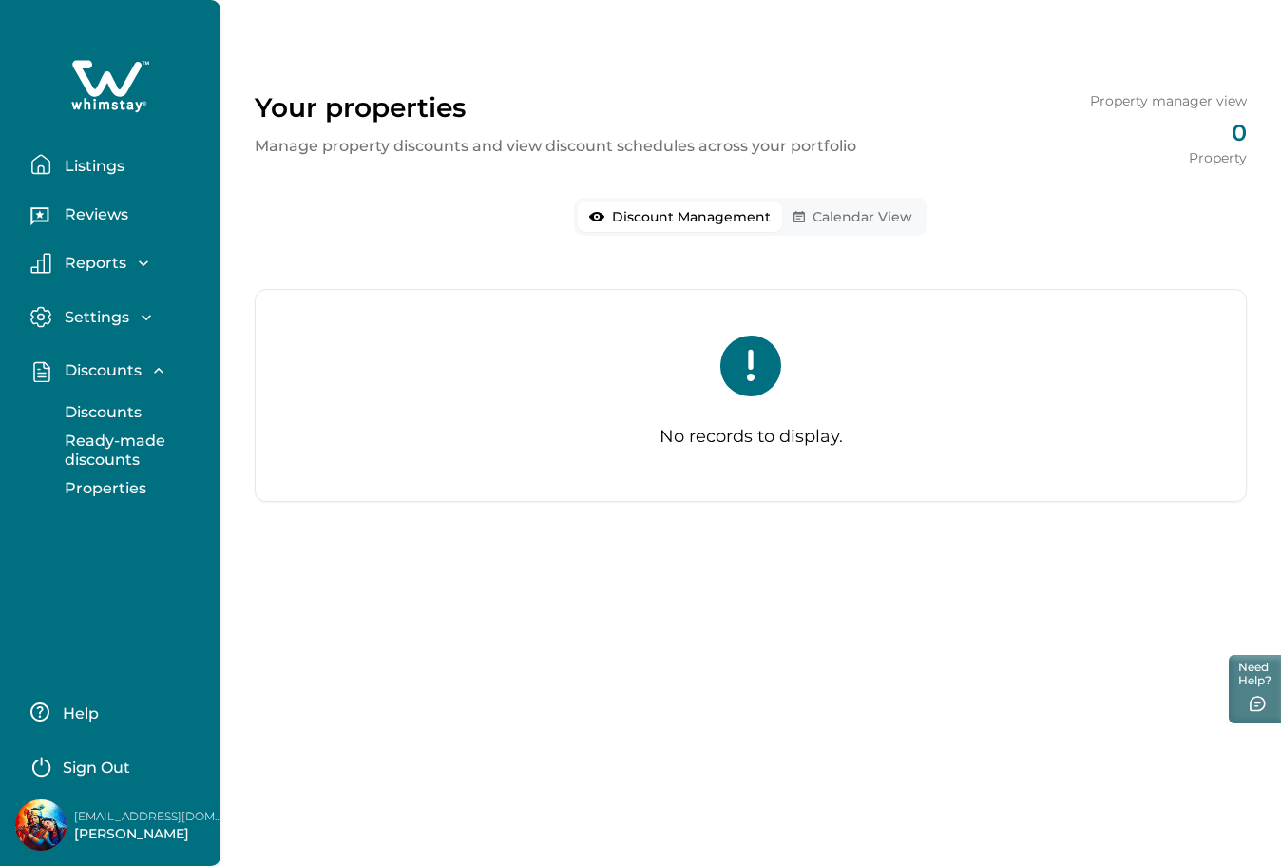 This screenshot has width=1281, height=866. Describe the element at coordinates (1168, 101) in the screenshot. I see `p: Property manager view` at that location.